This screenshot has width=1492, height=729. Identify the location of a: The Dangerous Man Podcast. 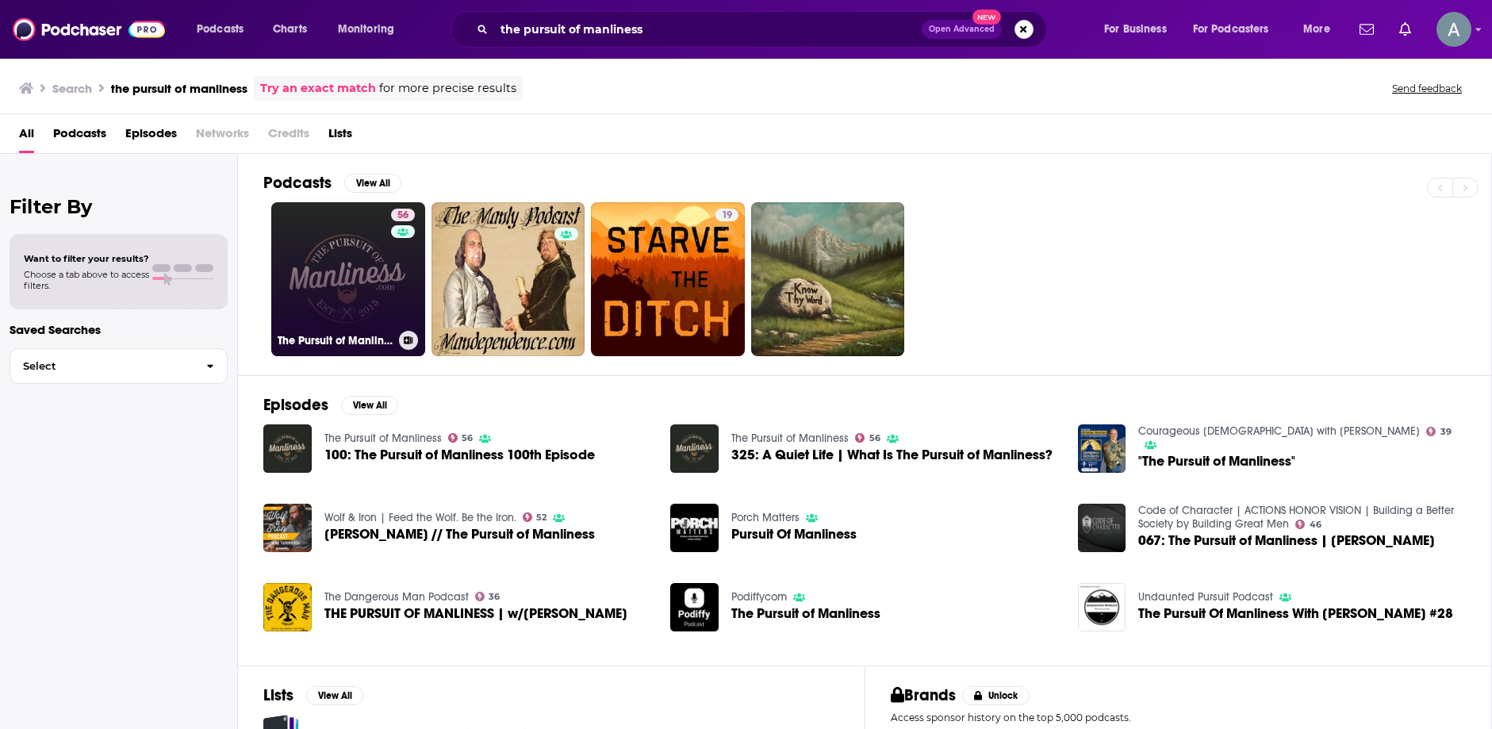
(396, 596).